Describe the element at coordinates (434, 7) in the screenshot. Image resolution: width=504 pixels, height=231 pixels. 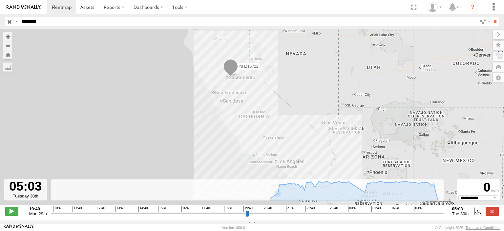
I see `div: Zulema McIntosch` at that location.